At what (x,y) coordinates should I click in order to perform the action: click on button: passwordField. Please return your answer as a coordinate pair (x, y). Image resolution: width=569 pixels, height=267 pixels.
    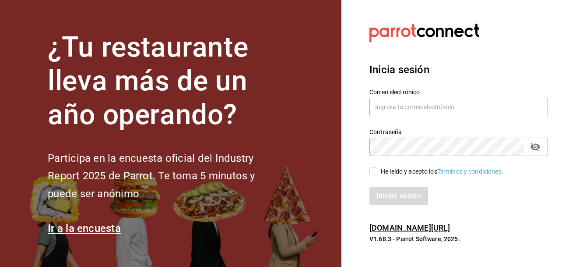
    Looking at the image, I should click on (535, 147).